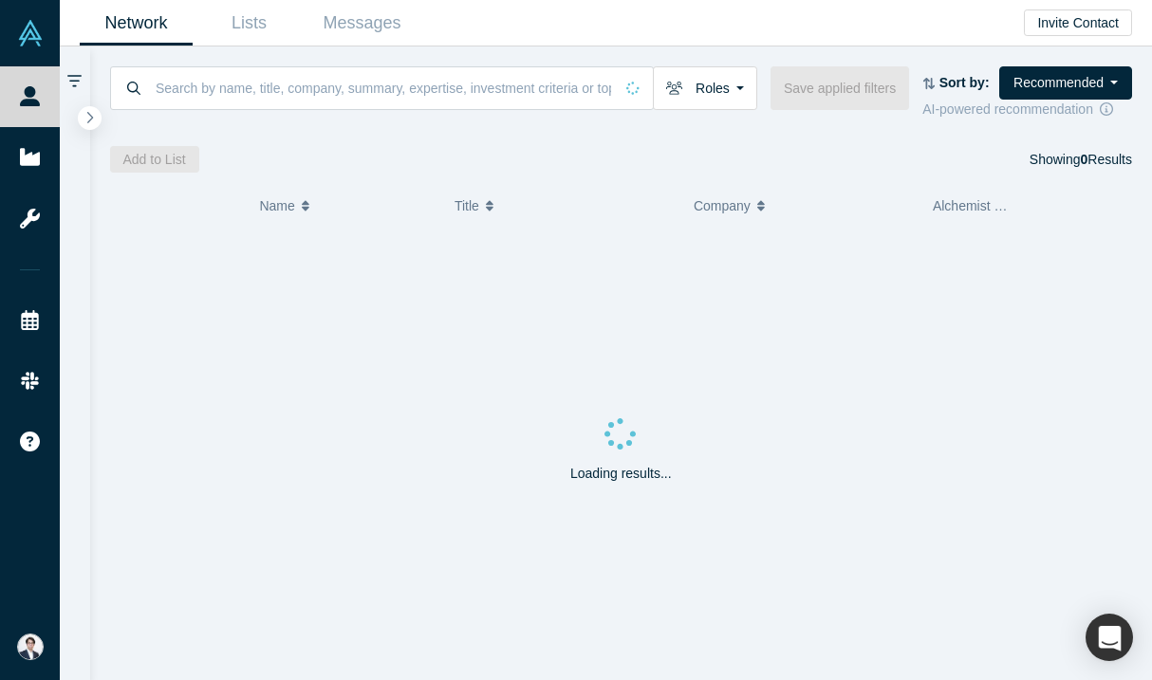 The width and height of the screenshot is (1152, 680). Describe the element at coordinates (977, 206) in the screenshot. I see `span: Alchemist Role` at that location.